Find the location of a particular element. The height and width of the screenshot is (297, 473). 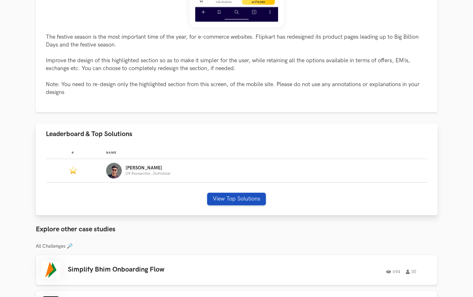

span: Name is located at coordinates (111, 153).